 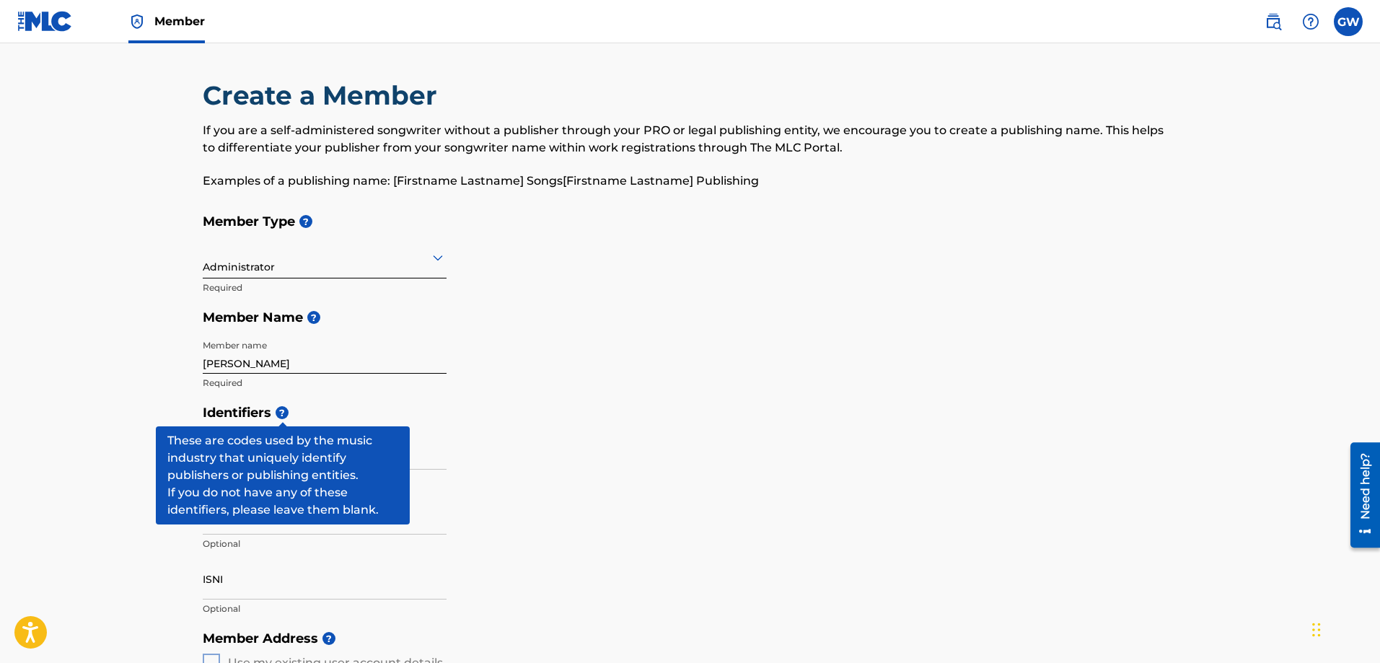 What do you see at coordinates (1274, 22) in the screenshot?
I see `a: Public Search` at bounding box center [1274, 22].